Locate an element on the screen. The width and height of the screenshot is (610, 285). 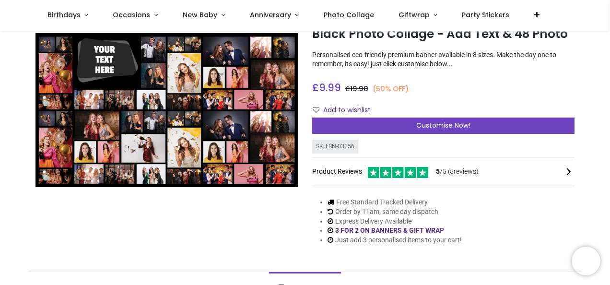
span: Anniversary is located at coordinates (271, 15).